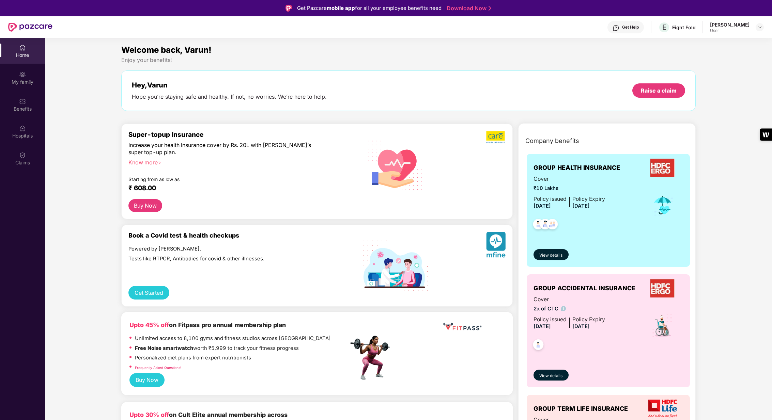 The image size is (772, 420). Describe the element at coordinates (158, 368) in the screenshot. I see `a: Frequently Asked Questions!` at that location.